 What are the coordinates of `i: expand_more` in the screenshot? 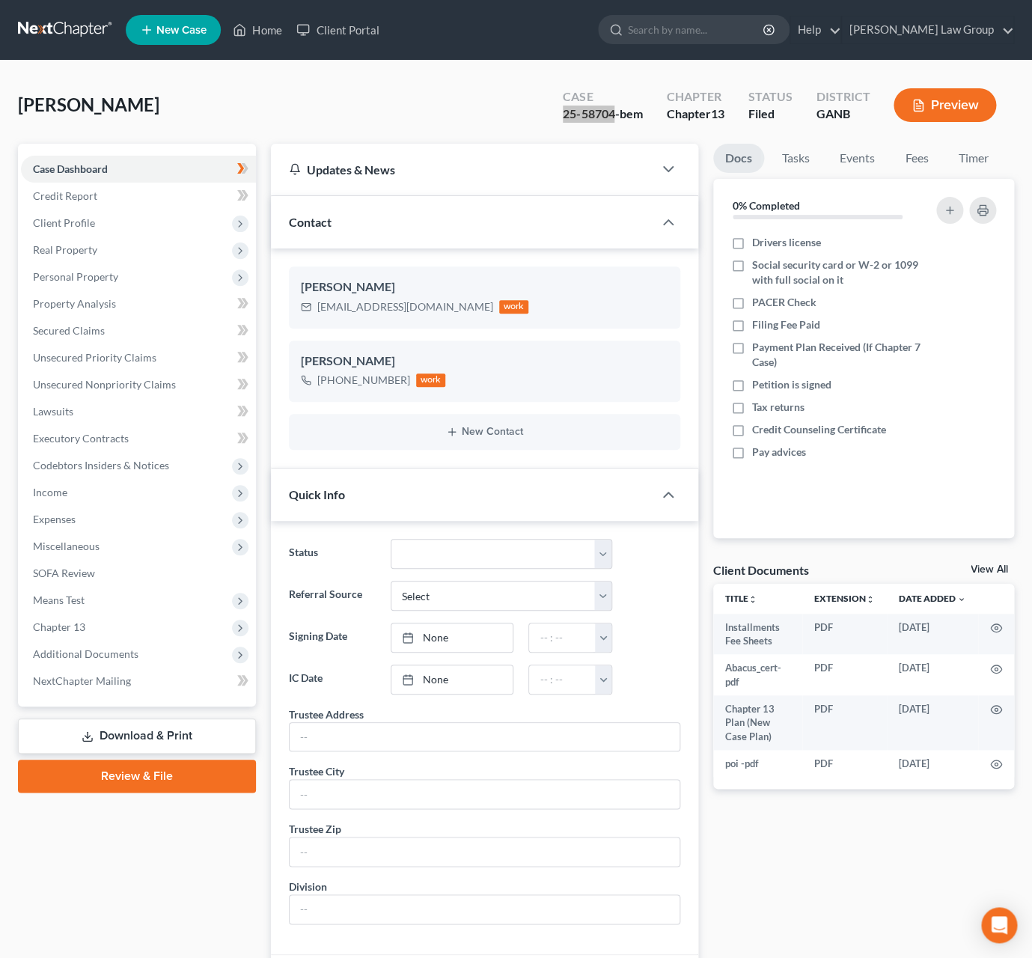 It's located at (961, 599).